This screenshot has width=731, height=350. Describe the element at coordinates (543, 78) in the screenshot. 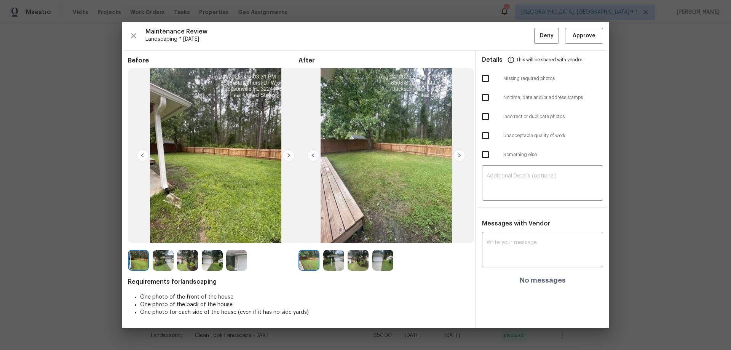

I see `div: Missing required photos` at that location.